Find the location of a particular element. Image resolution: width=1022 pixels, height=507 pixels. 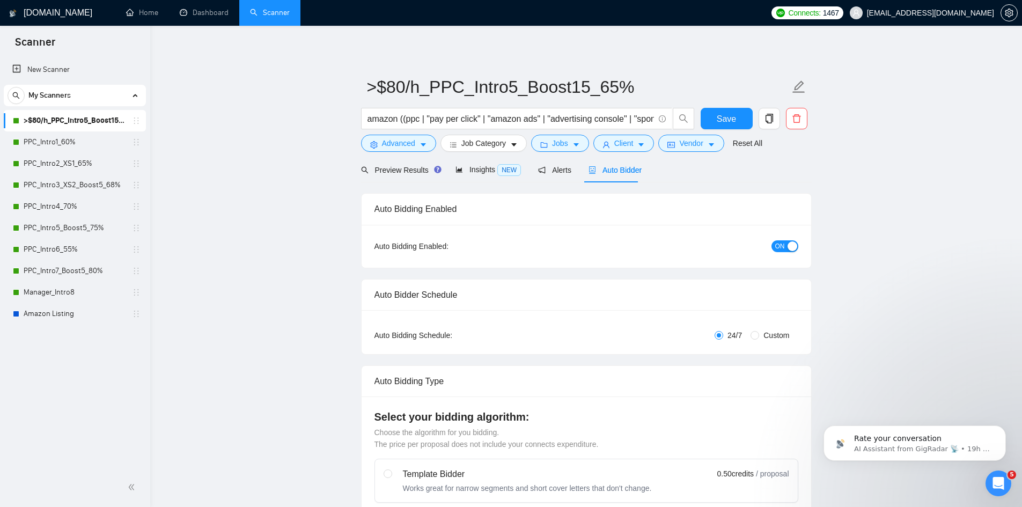

div: Auto Bidder Schedule is located at coordinates (586, 294).